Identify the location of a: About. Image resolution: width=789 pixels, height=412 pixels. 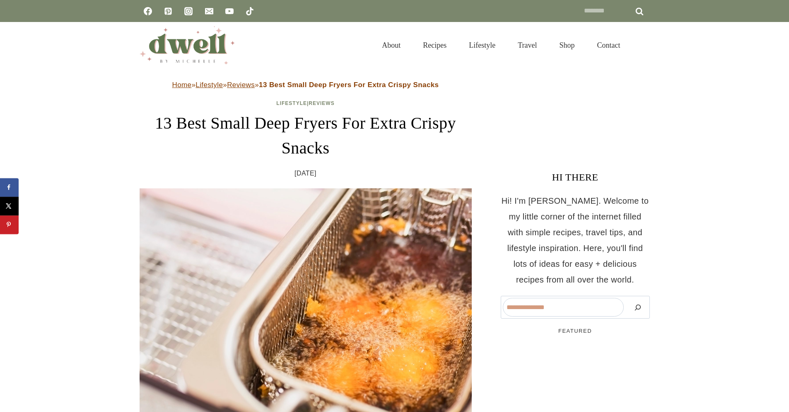
(391, 45).